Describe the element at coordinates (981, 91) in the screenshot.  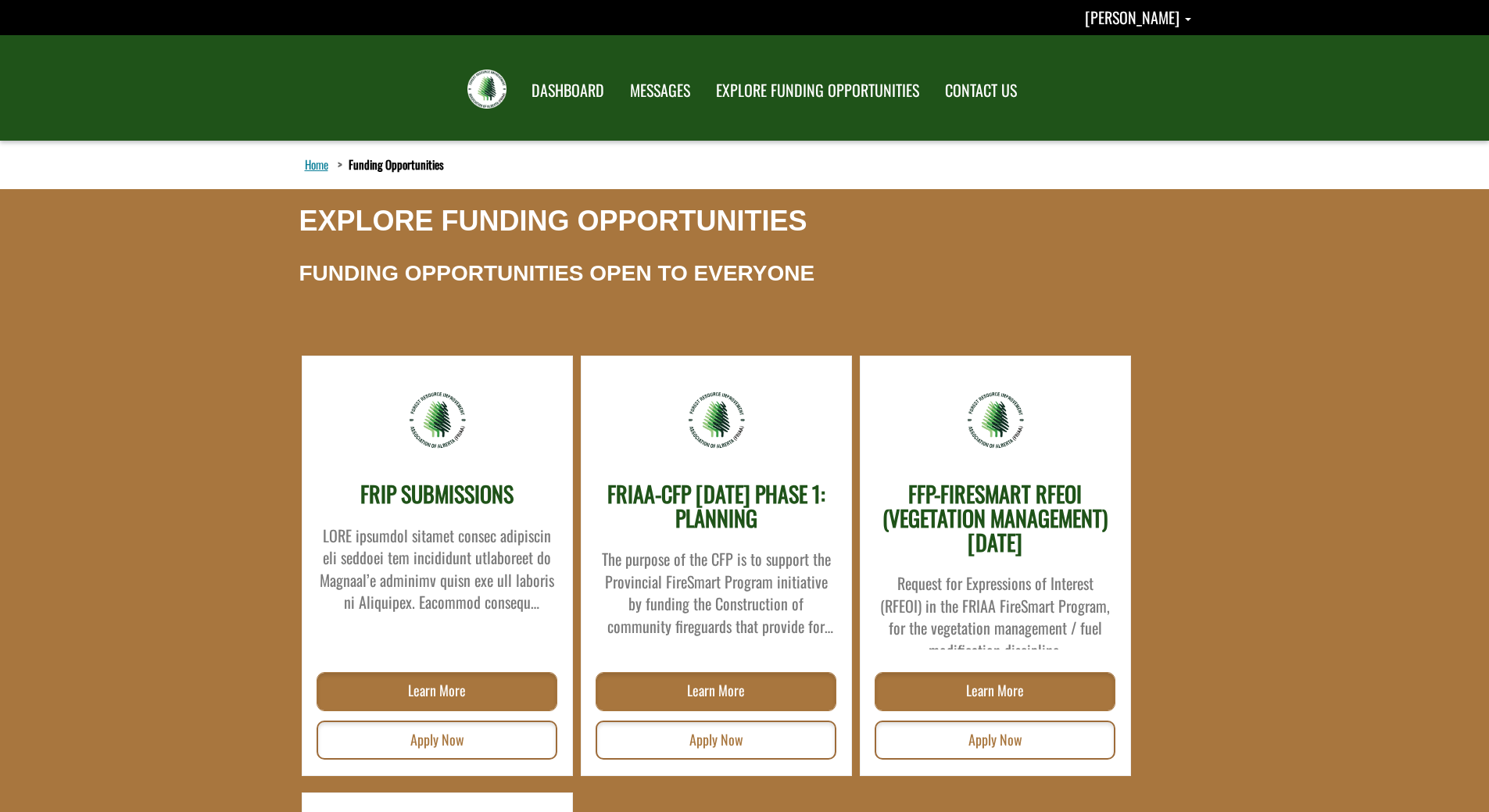
I see `a: CONTACT US` at that location.